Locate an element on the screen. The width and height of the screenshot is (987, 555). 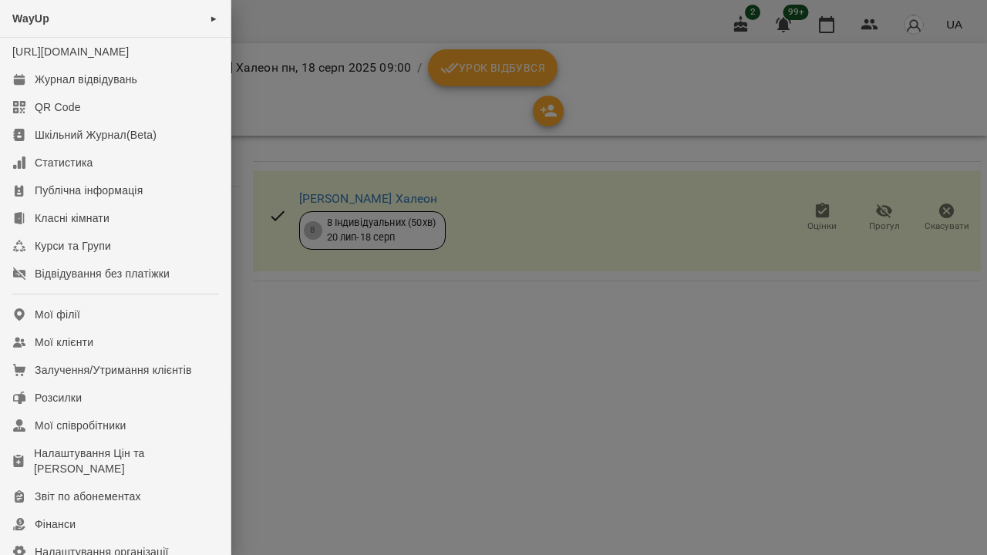
div: Класні кімнати is located at coordinates (72, 218).